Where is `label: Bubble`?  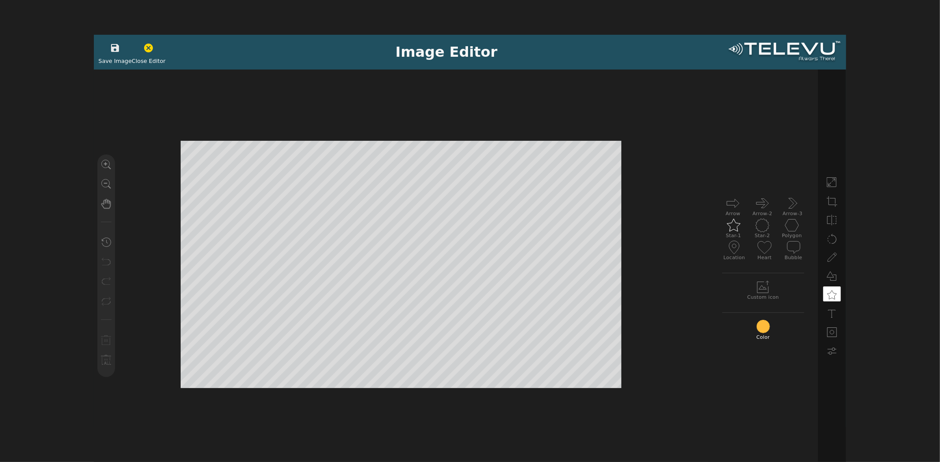
label: Bubble is located at coordinates (793, 258).